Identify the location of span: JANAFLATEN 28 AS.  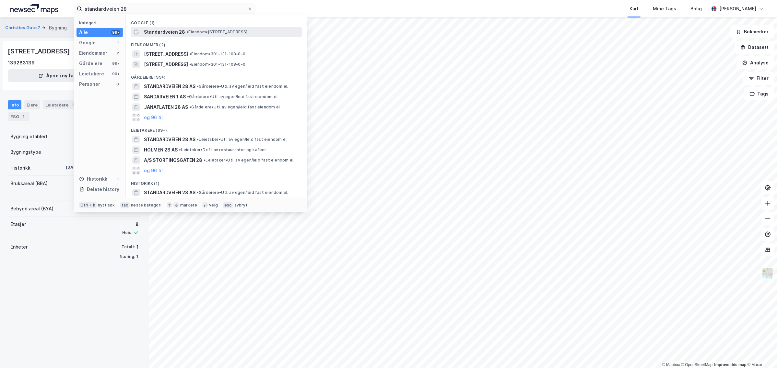
(166, 107).